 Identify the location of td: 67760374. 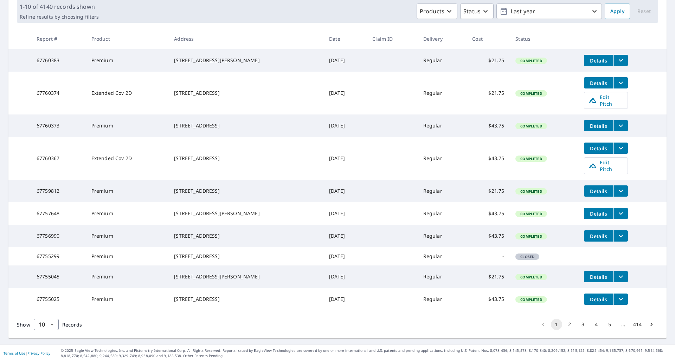
(58, 93).